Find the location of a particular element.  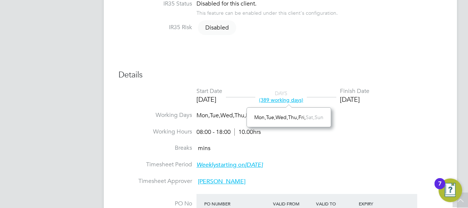

label: Timesheet Approver is located at coordinates (155, 181).